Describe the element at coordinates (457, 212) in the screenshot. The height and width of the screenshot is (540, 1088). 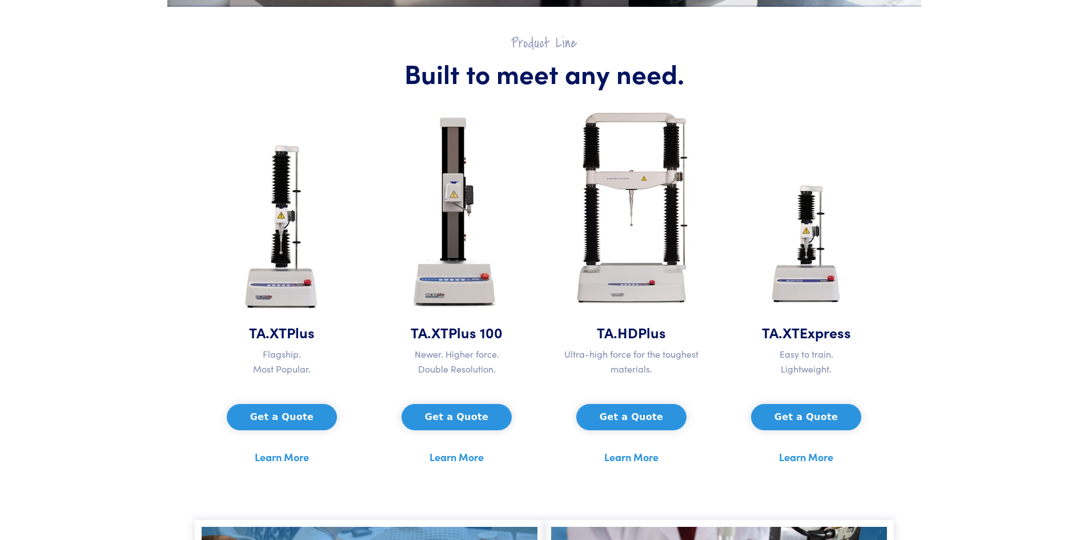
I see `img: ta-xt-100-analyzer.jpg` at that location.